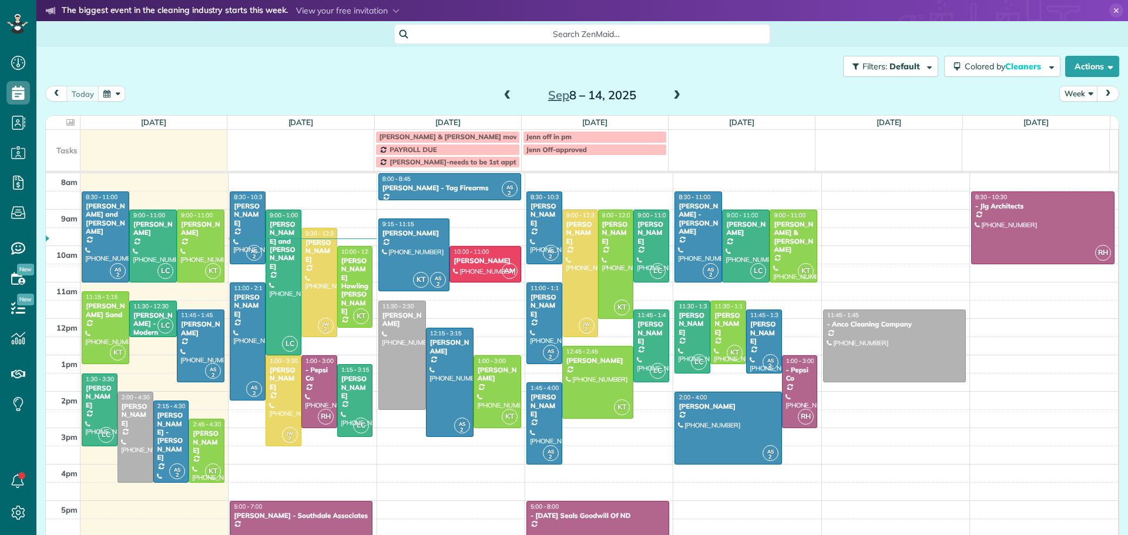  What do you see at coordinates (546, 288) in the screenshot?
I see `span: 11:00 - 1:15` at bounding box center [546, 288].